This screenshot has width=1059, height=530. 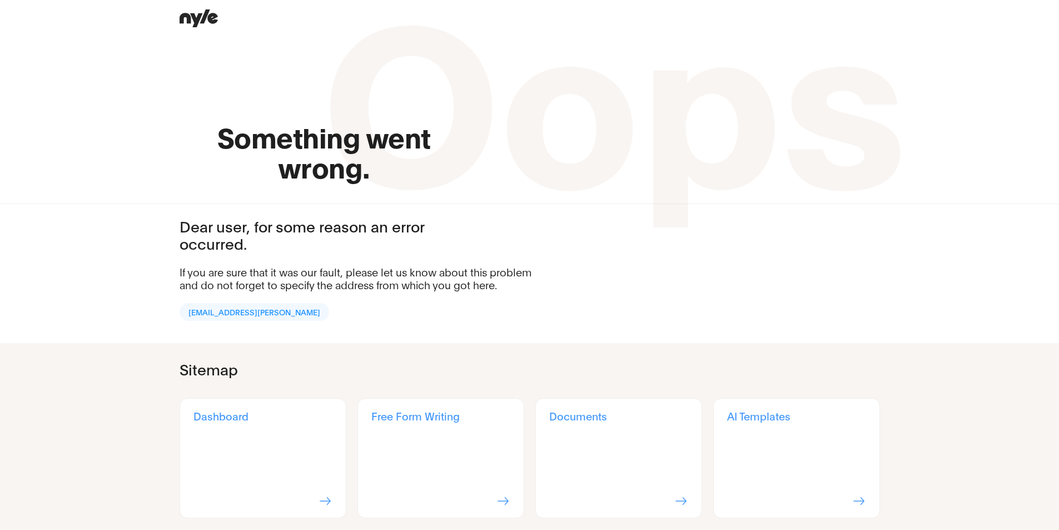 I want to click on a: Free Form Writing, so click(x=441, y=458).